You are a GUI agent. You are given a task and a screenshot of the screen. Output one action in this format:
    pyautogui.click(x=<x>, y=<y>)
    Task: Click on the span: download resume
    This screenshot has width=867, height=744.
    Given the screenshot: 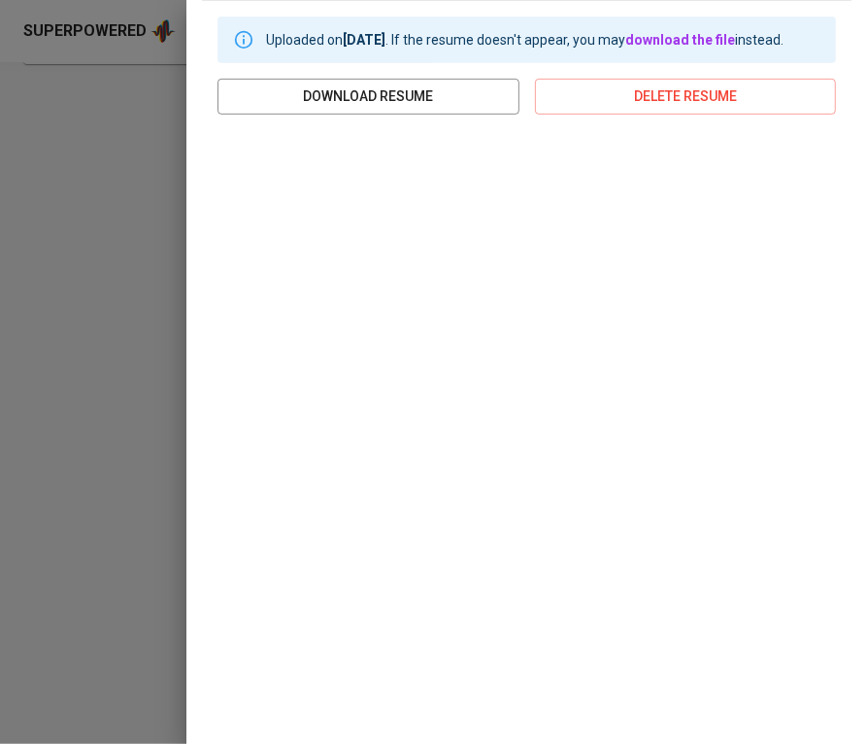 What is the action you would take?
    pyautogui.click(x=368, y=96)
    